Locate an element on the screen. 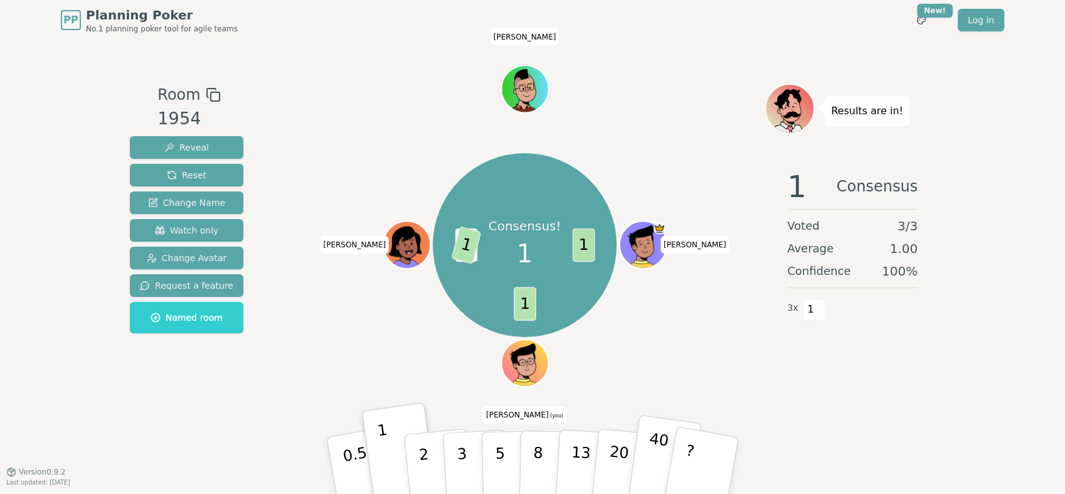 The image size is (1065, 494). span: Reveal is located at coordinates (186, 147).